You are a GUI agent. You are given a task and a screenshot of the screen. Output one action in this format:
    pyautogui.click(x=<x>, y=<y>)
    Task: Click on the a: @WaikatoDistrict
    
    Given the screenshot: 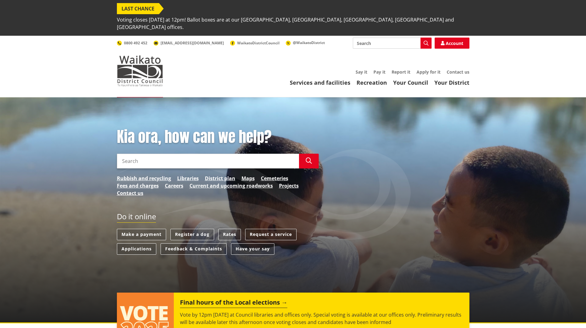 What is the action you would take?
    pyautogui.click(x=305, y=42)
    